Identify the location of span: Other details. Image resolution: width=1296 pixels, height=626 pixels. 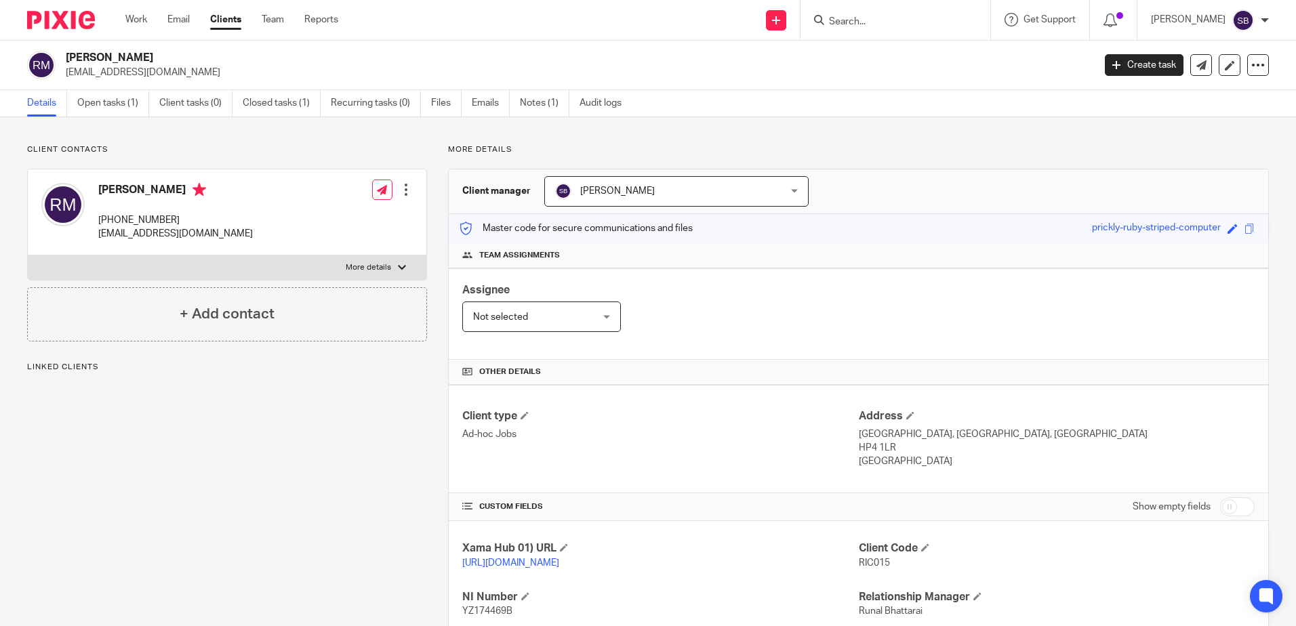
(510, 372).